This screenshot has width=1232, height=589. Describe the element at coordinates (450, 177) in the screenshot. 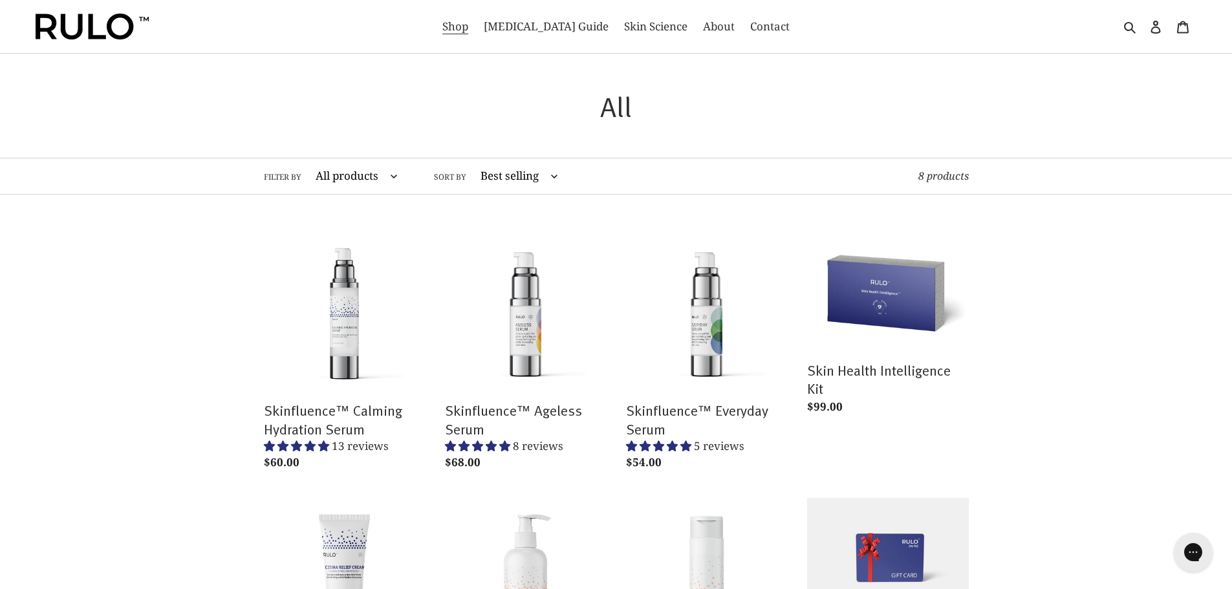

I see `label: Sort by` at that location.